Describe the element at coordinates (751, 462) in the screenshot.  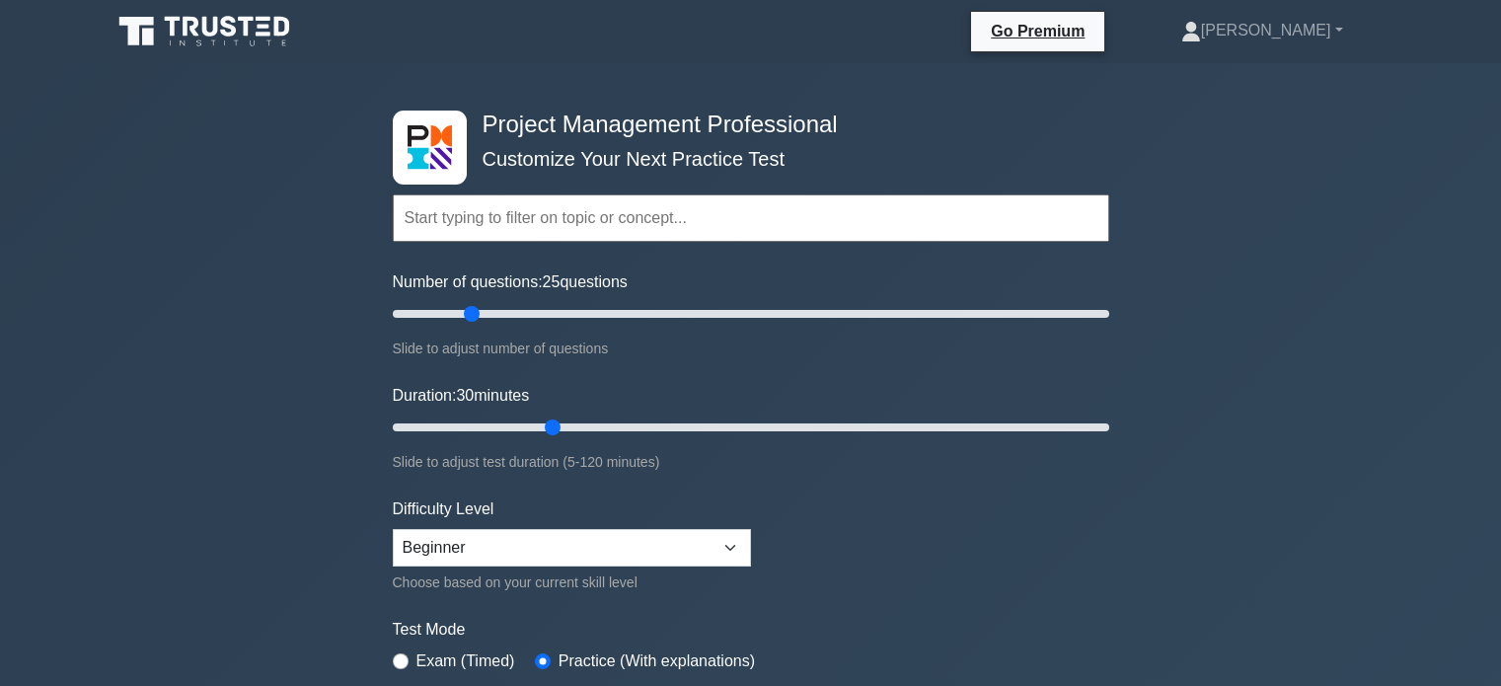
I see `div: Slide to adjust test duration (5-120 minutes)` at that location.